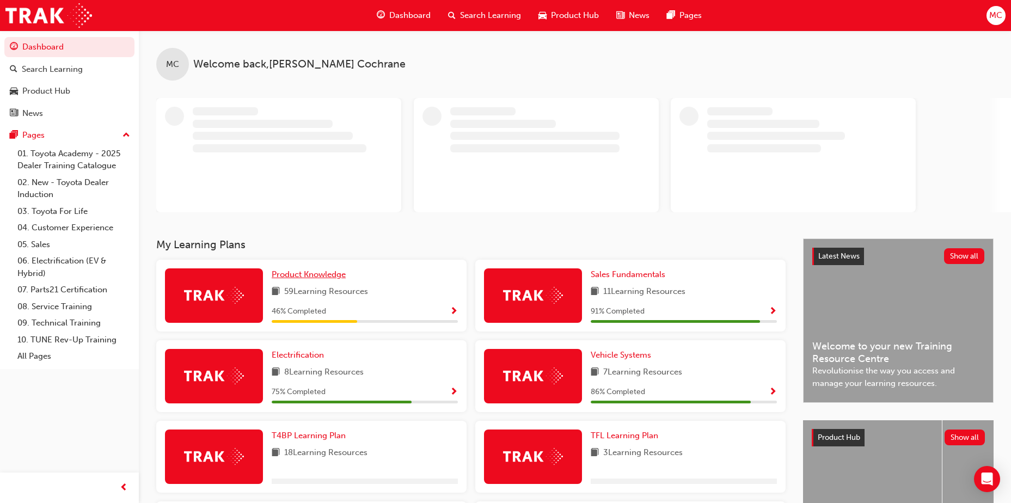  What do you see at coordinates (899, 257) in the screenshot?
I see `a: Latest NewsShow all` at bounding box center [899, 257].